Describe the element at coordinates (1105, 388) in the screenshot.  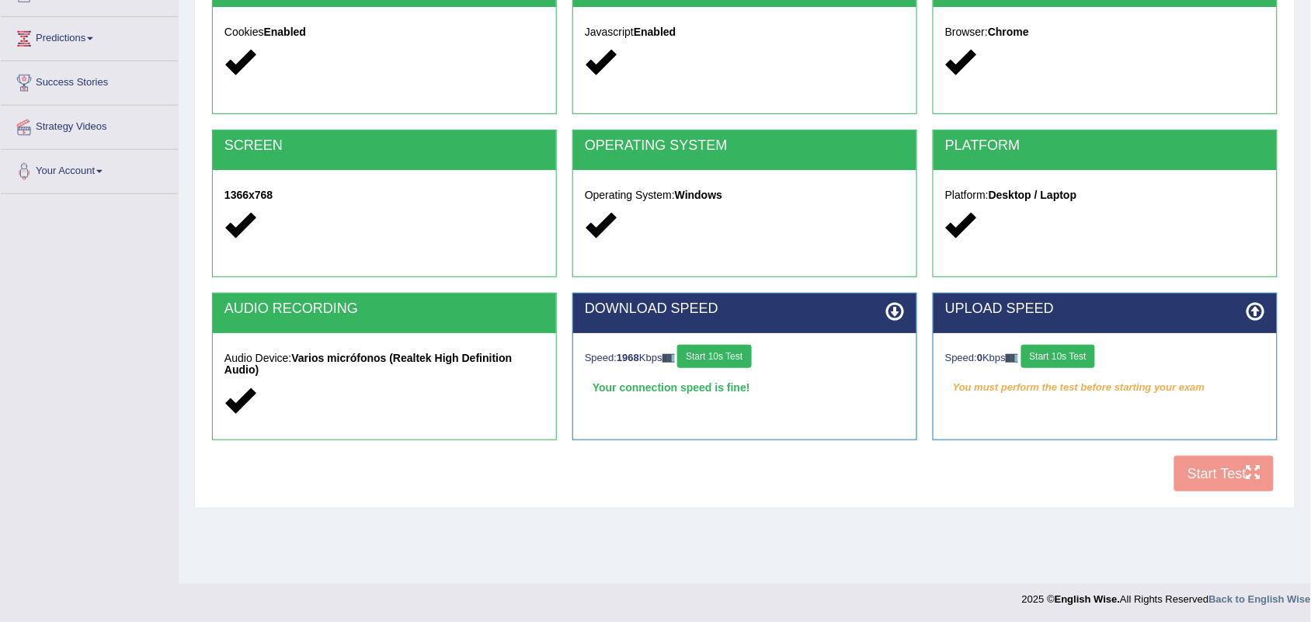
I see `em: You must perform the test before starting your exam` at that location.